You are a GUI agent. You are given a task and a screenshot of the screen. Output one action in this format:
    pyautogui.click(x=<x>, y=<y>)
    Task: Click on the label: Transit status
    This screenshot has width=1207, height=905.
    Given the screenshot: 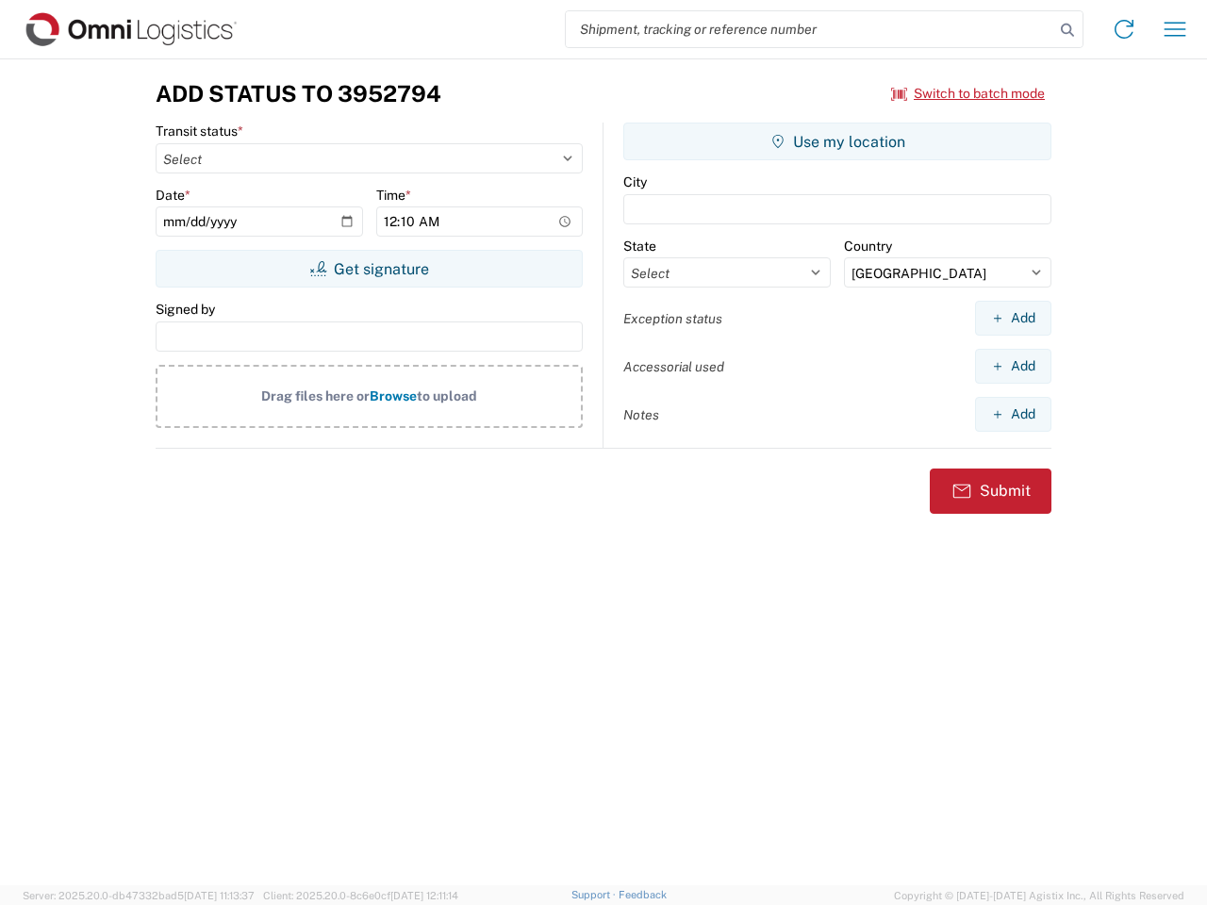 What is the action you would take?
    pyautogui.click(x=199, y=131)
    